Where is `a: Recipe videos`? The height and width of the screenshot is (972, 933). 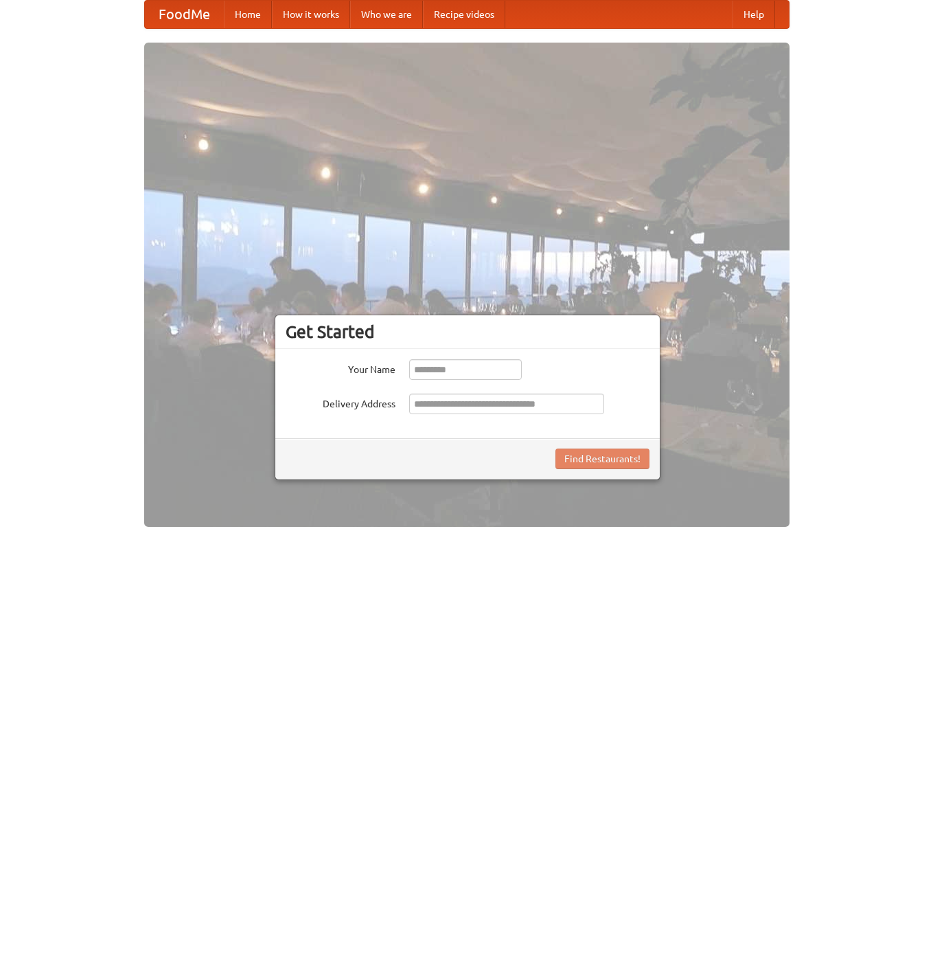
a: Recipe videos is located at coordinates (464, 14).